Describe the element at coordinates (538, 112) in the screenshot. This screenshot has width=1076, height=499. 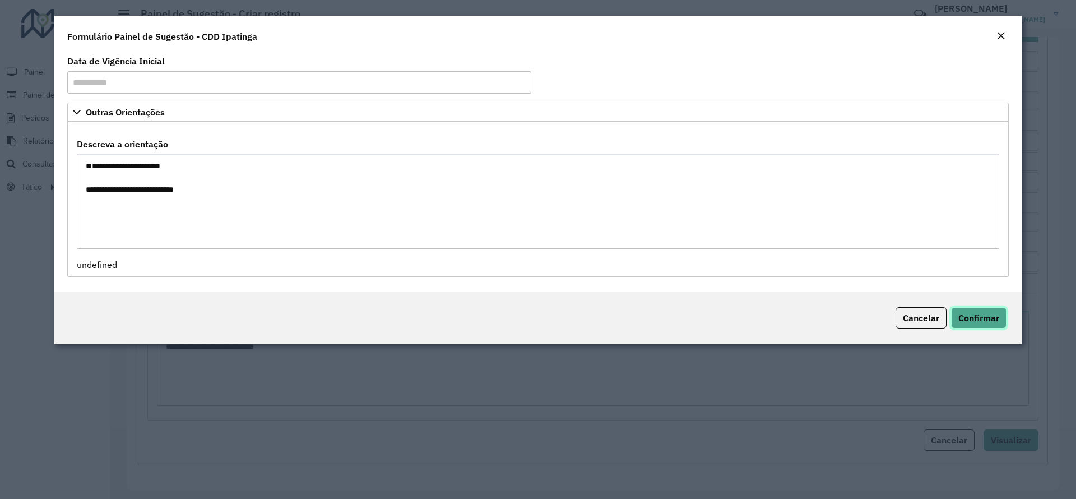
I see `a: Outras Orientações` at that location.